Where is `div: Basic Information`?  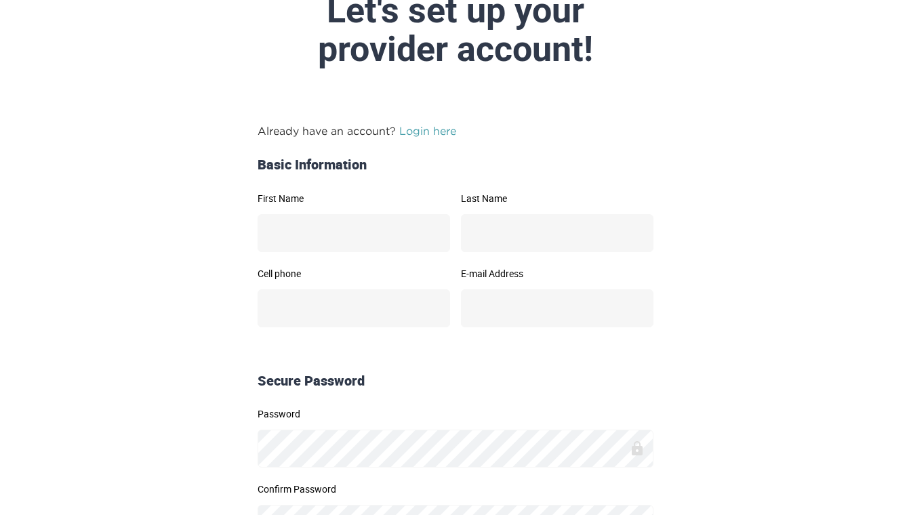 div: Basic Information is located at coordinates (455, 165).